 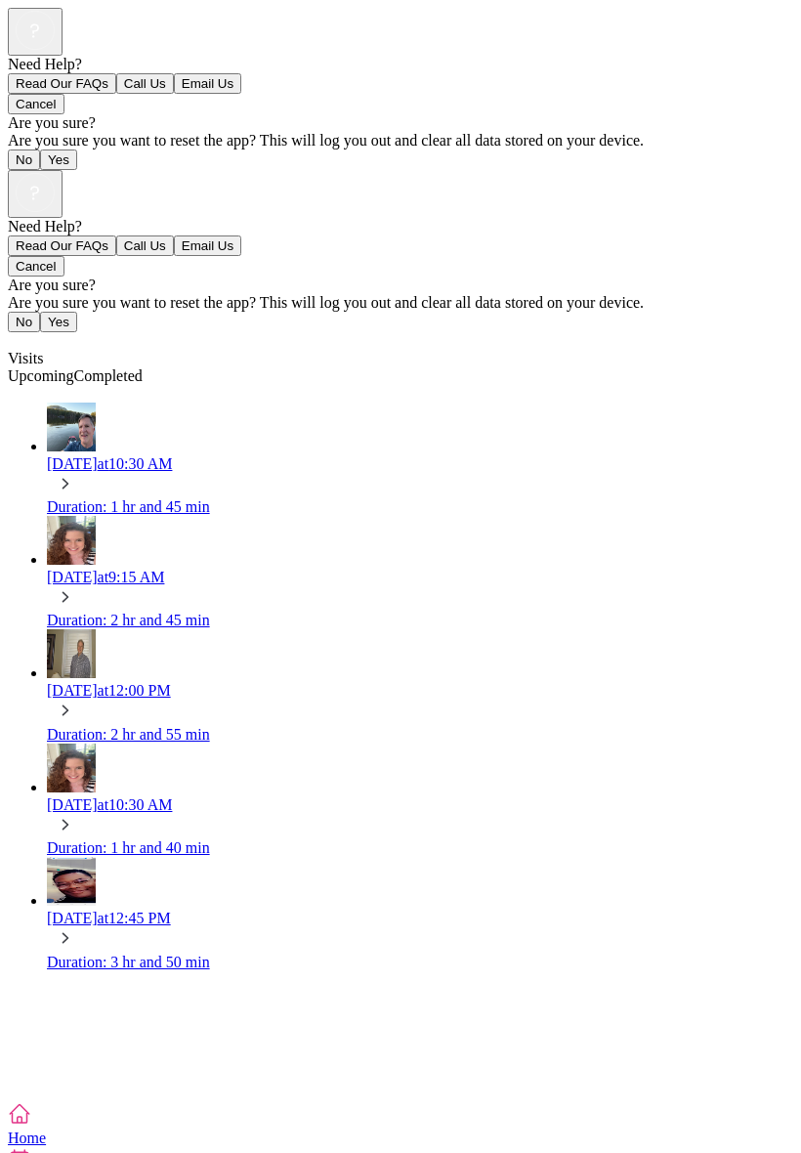 What do you see at coordinates (420, 848) in the screenshot?
I see `div: Duration: 1 hr and 40 min` at bounding box center [420, 848].